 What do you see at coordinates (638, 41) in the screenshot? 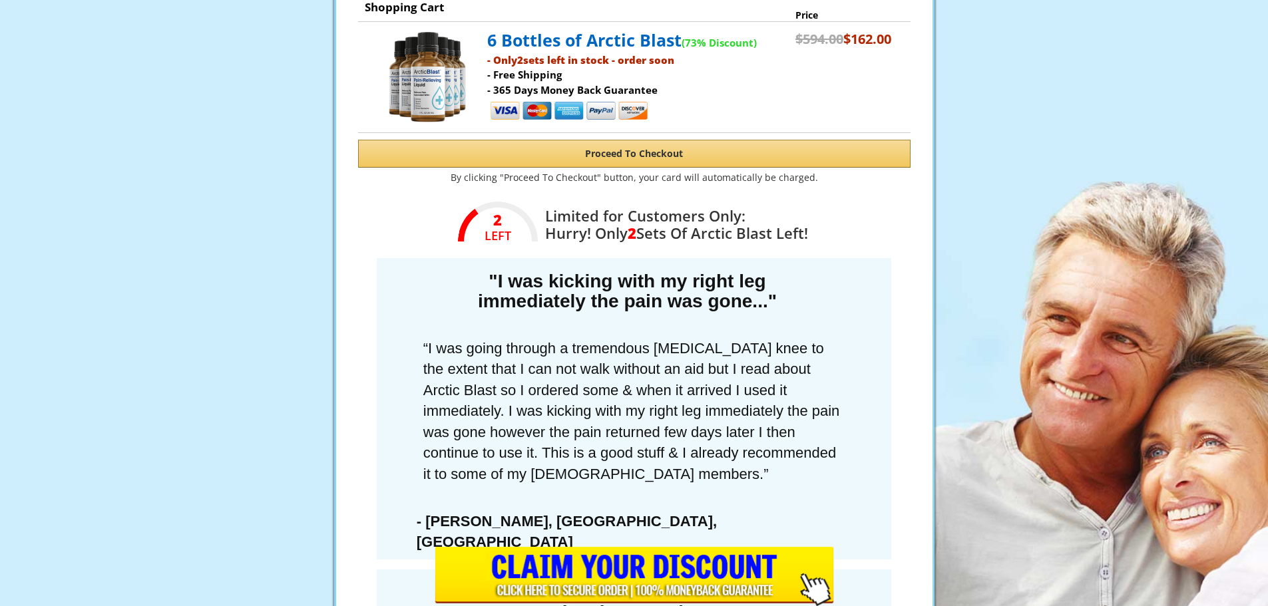
I see `p: 6 Bottles of Arctic Blast` at bounding box center [638, 41].